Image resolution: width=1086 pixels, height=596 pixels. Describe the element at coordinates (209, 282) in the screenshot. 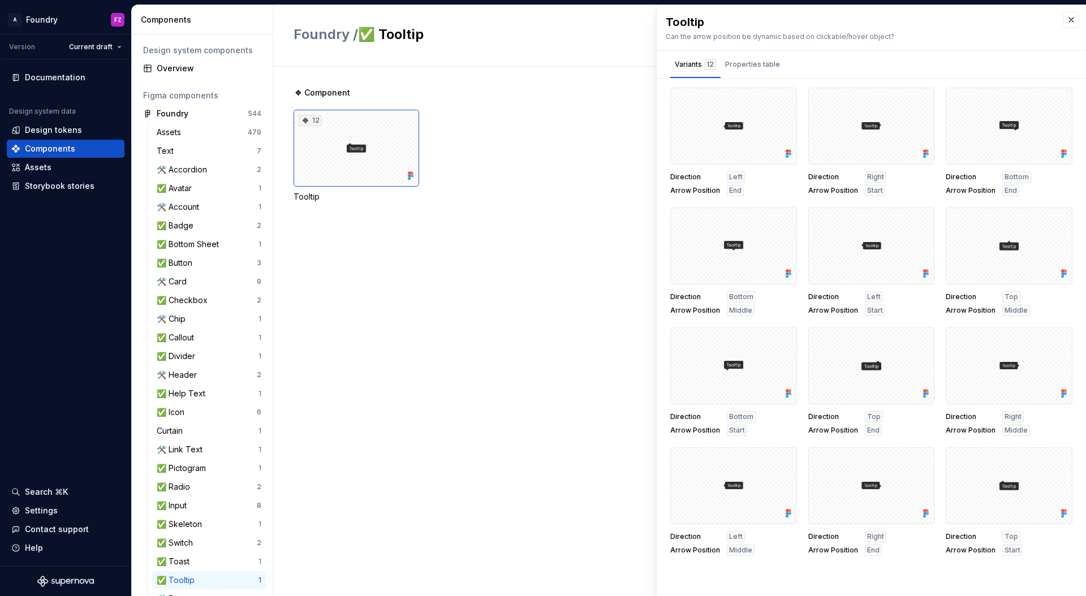

I see `a: 🛠️ Card9` at that location.